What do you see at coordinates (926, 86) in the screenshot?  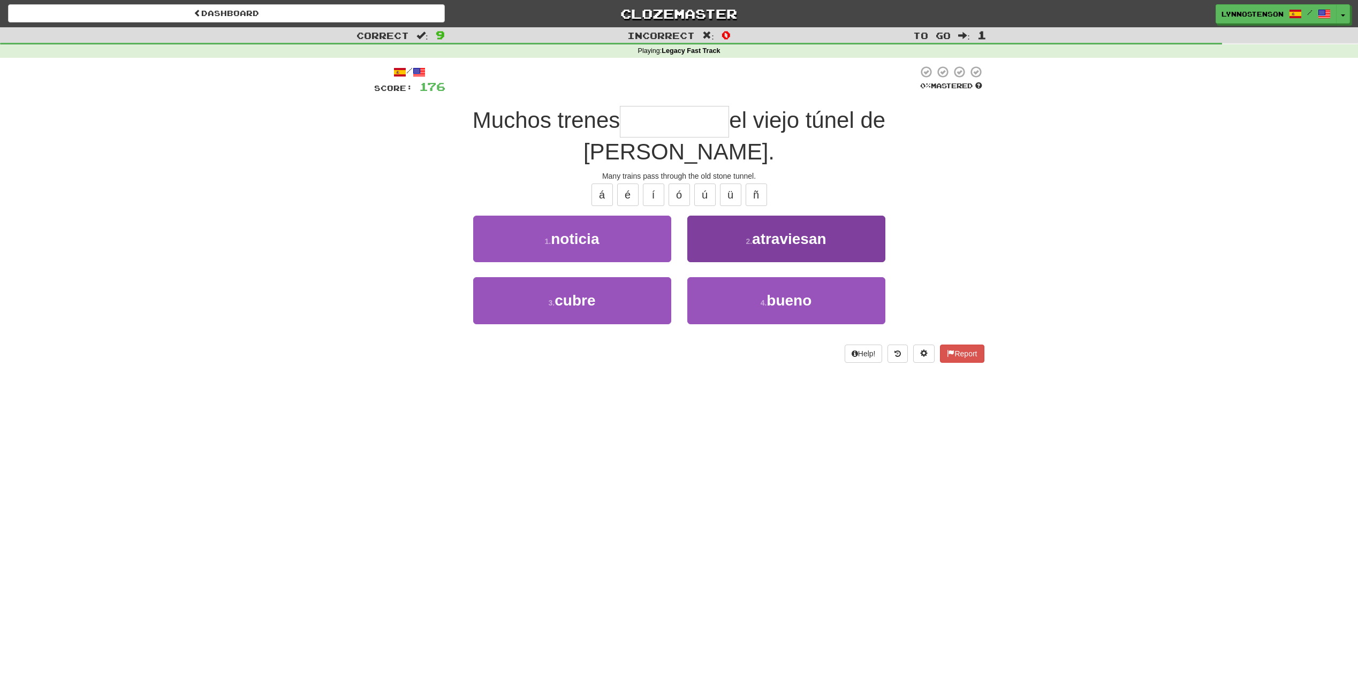 I see `span: 0 %` at bounding box center [926, 86].